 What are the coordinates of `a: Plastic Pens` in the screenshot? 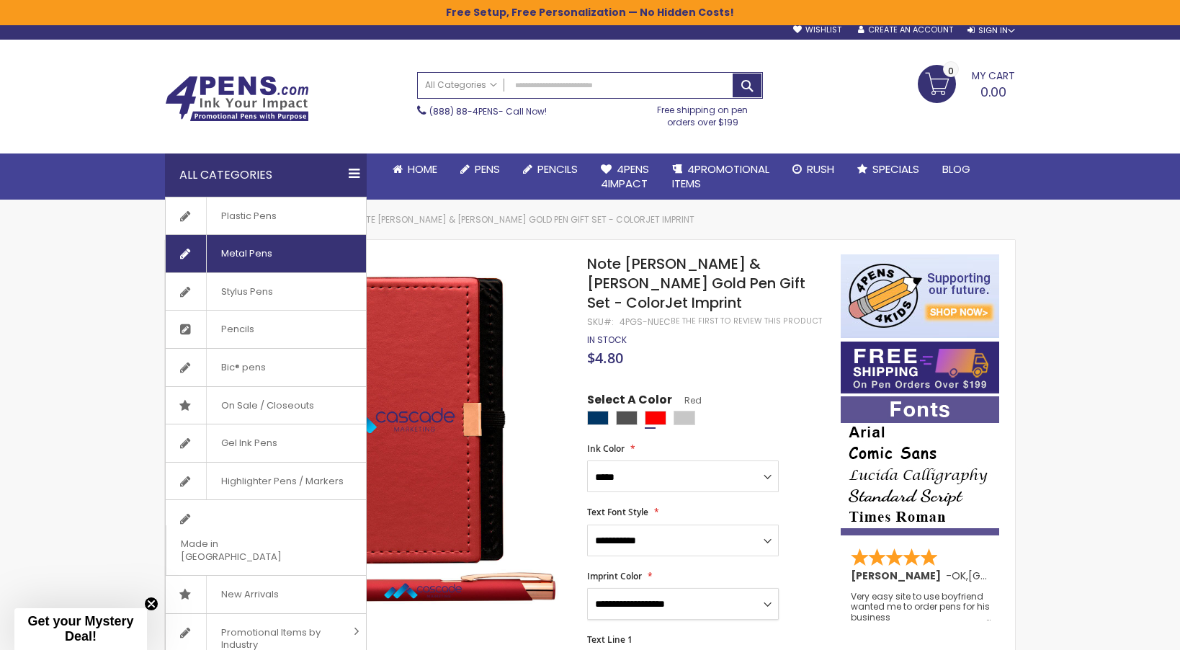 It's located at (266, 216).